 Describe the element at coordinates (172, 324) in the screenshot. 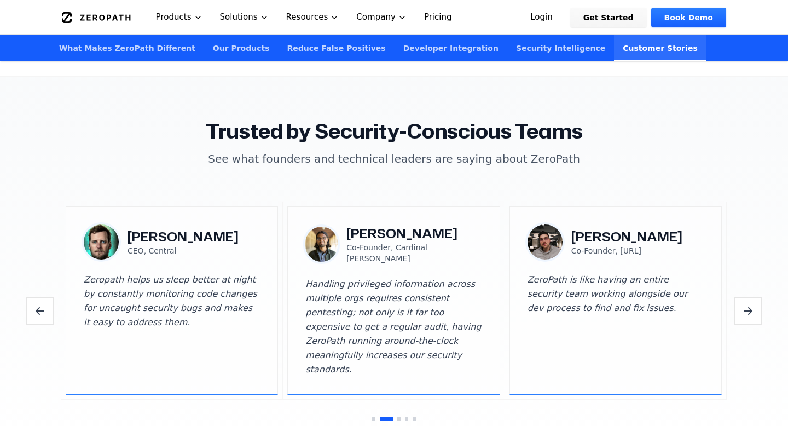

I see `blockquote: Zeropath helps us sleep better at night by constantly monitoring code changes for uncaught securi...` at that location.